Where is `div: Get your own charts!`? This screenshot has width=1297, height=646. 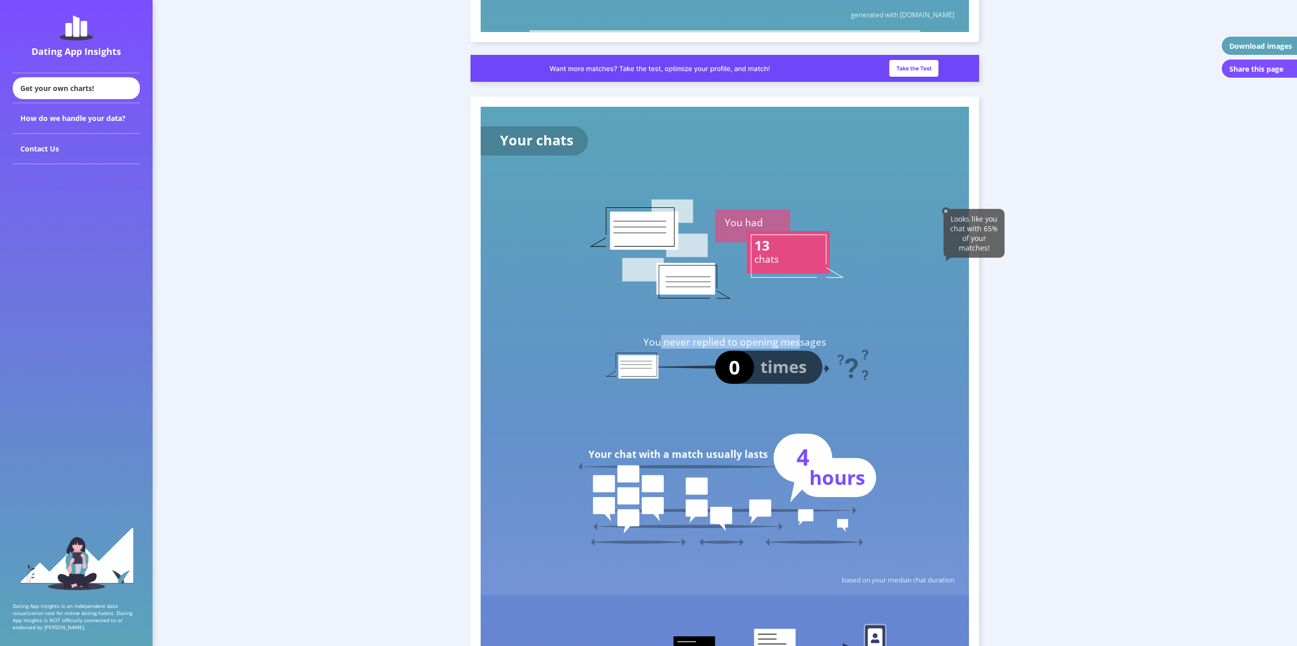 div: Get your own charts! is located at coordinates (76, 88).